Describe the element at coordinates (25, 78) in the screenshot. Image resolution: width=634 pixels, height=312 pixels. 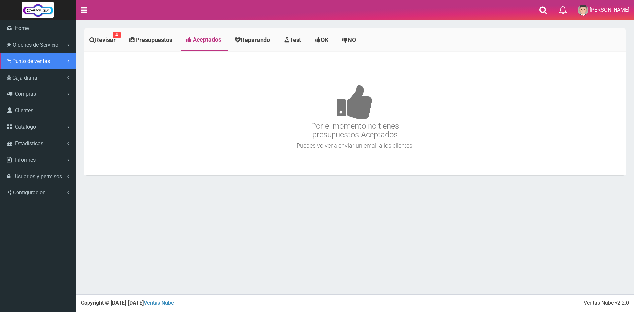
I see `span: Caja diaria` at that location.